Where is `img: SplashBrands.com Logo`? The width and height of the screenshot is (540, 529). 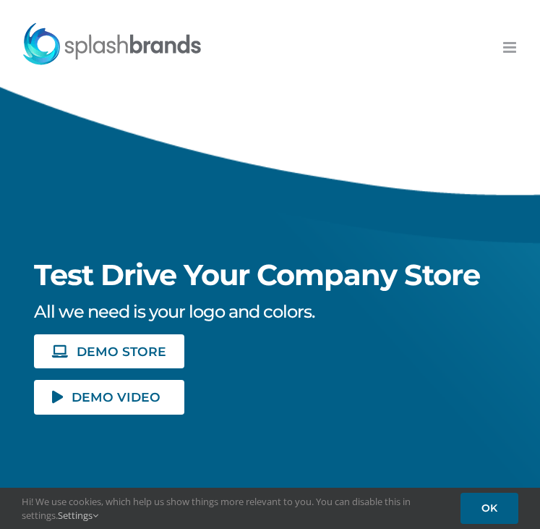 img: SplashBrands.com Logo is located at coordinates (112, 43).